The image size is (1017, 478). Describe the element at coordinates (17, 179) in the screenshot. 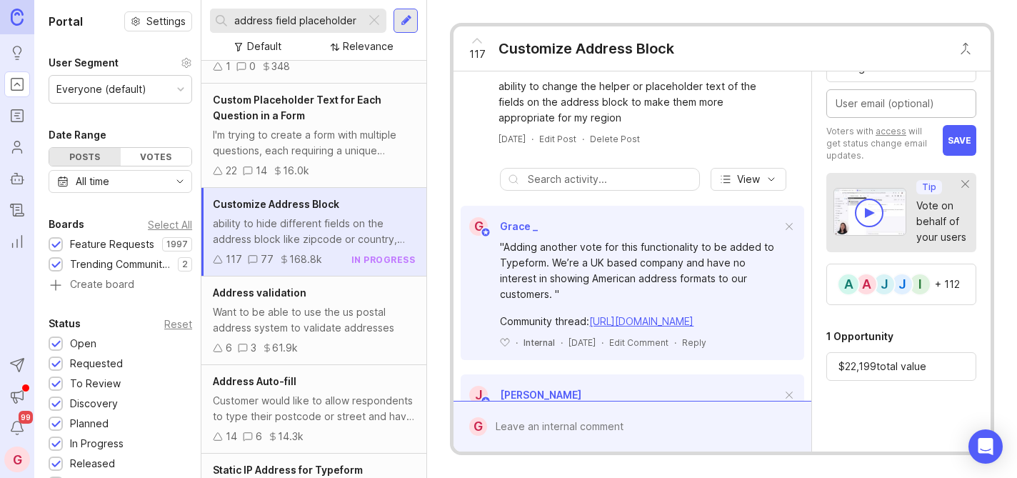

I see `a: Autopilot` at that location.